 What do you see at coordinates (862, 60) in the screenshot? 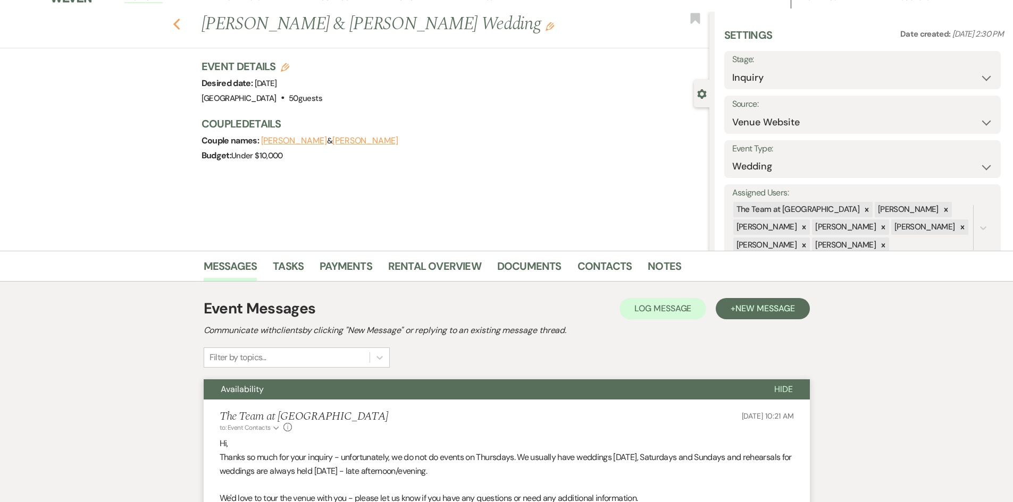
I see `label: Stage:` at bounding box center [862, 60].